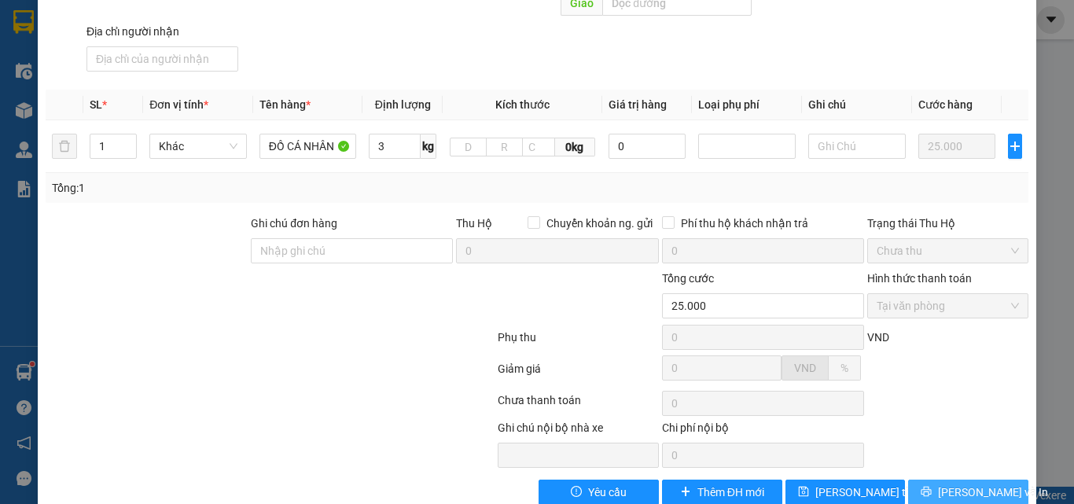 The height and width of the screenshot is (504, 1074). What do you see at coordinates (747, 105) in the screenshot?
I see `th: Loại phụ phí` at bounding box center [747, 105].